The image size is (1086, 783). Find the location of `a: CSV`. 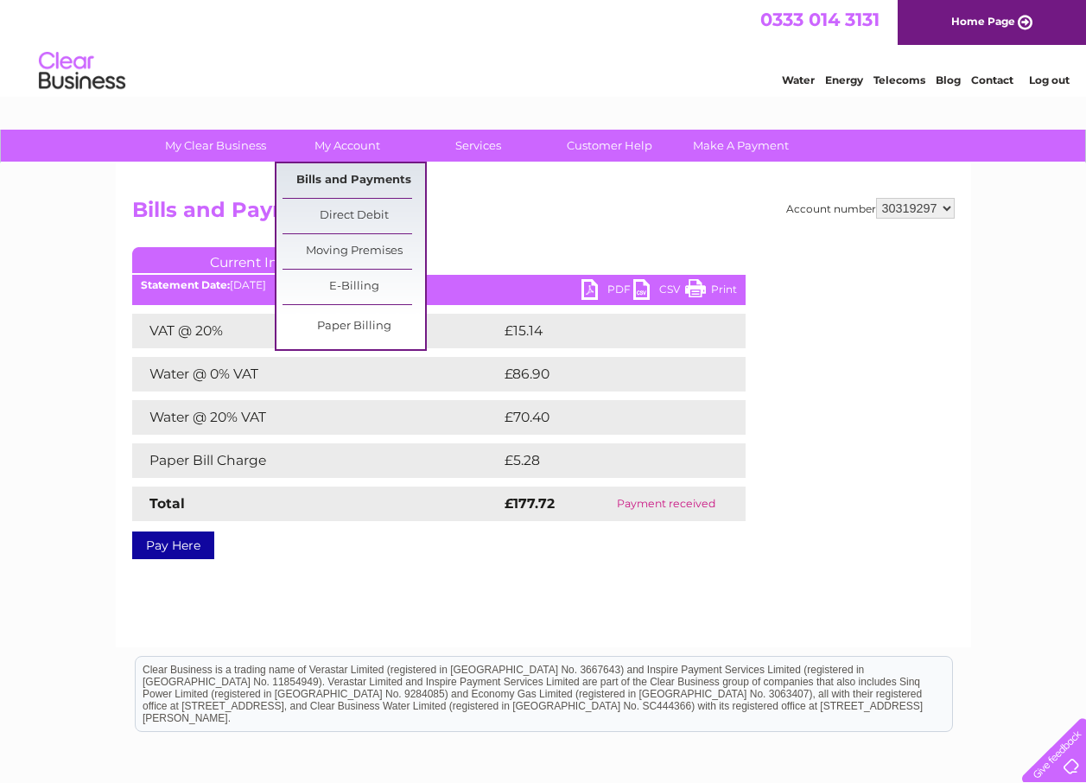

a: CSV is located at coordinates (659, 291).